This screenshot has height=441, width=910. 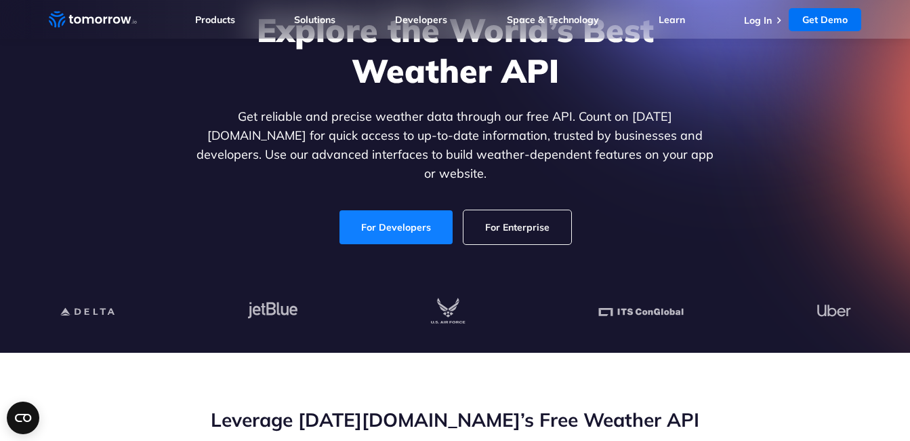 What do you see at coordinates (825, 20) in the screenshot?
I see `a: Get Demo` at bounding box center [825, 20].